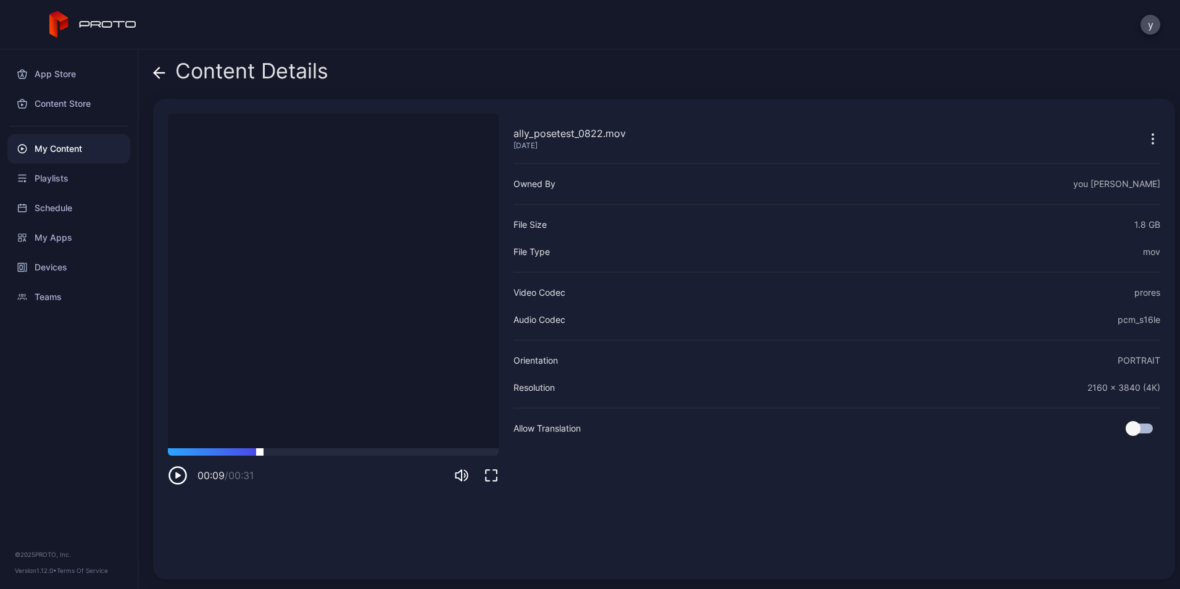 The width and height of the screenshot is (1180, 589). Describe the element at coordinates (225, 475) in the screenshot. I see `div: 00:09` at that location.